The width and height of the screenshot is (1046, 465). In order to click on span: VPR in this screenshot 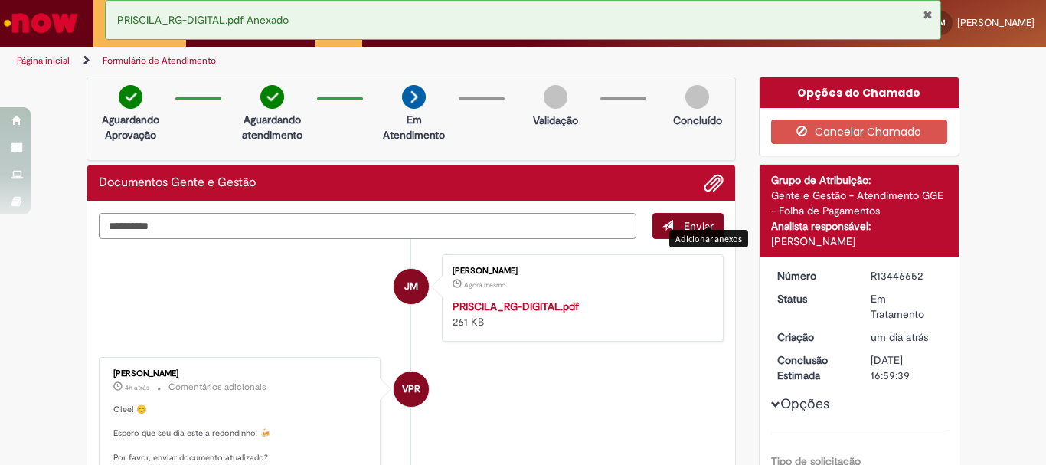, I will do `click(411, 389)`.